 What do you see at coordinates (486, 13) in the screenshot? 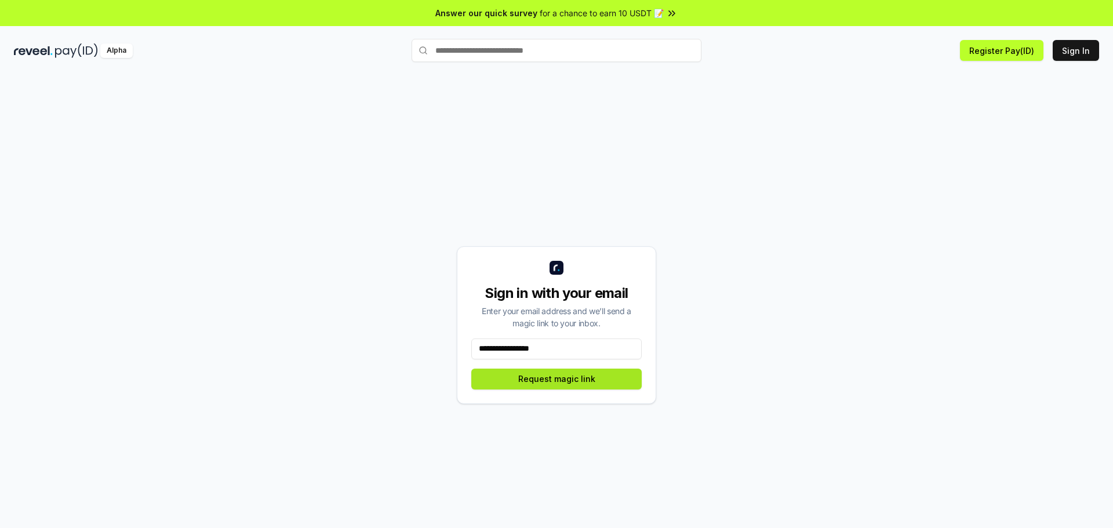
I see `span: Answer our quick survey` at bounding box center [486, 13].